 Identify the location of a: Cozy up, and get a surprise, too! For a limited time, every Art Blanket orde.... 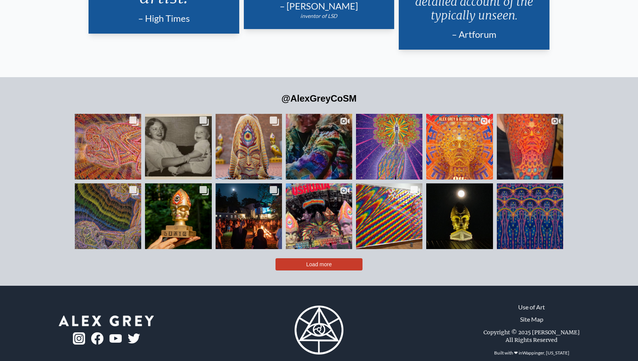
(249, 147).